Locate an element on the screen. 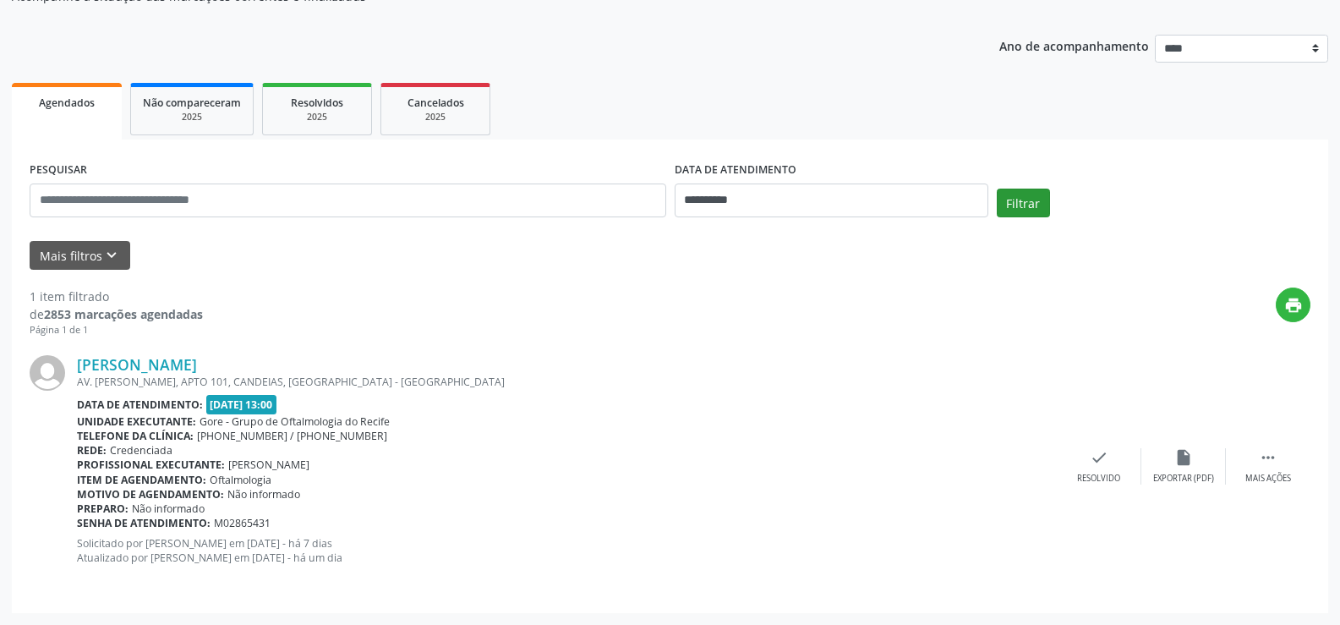  b: Rede: is located at coordinates (91, 450).